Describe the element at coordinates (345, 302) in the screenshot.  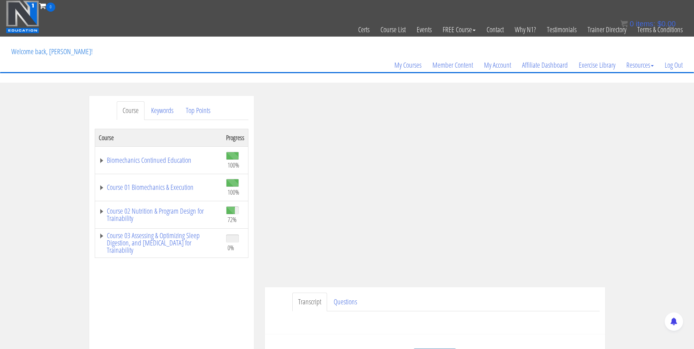
I see `a: Questions` at that location.